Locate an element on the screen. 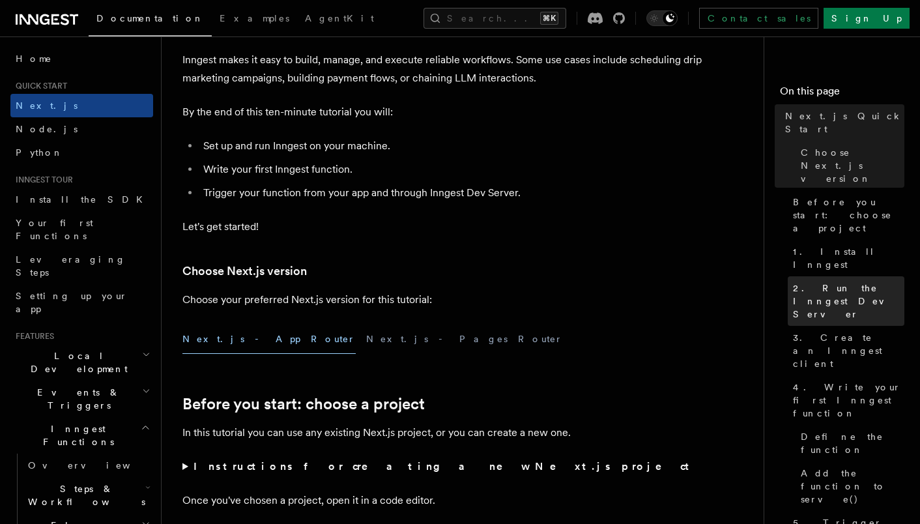 Image resolution: width=920 pixels, height=524 pixels. a: Setting up your app is located at coordinates (81, 302).